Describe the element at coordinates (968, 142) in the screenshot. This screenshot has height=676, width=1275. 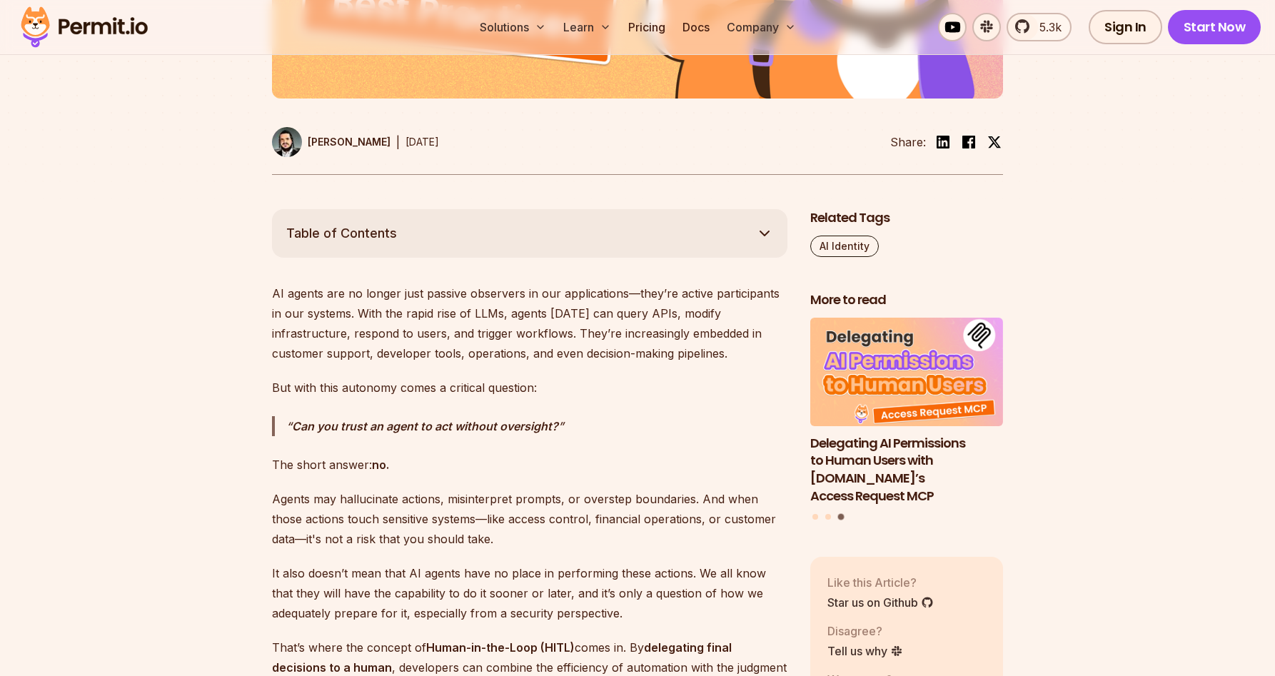
I see `img: facebook` at that location.